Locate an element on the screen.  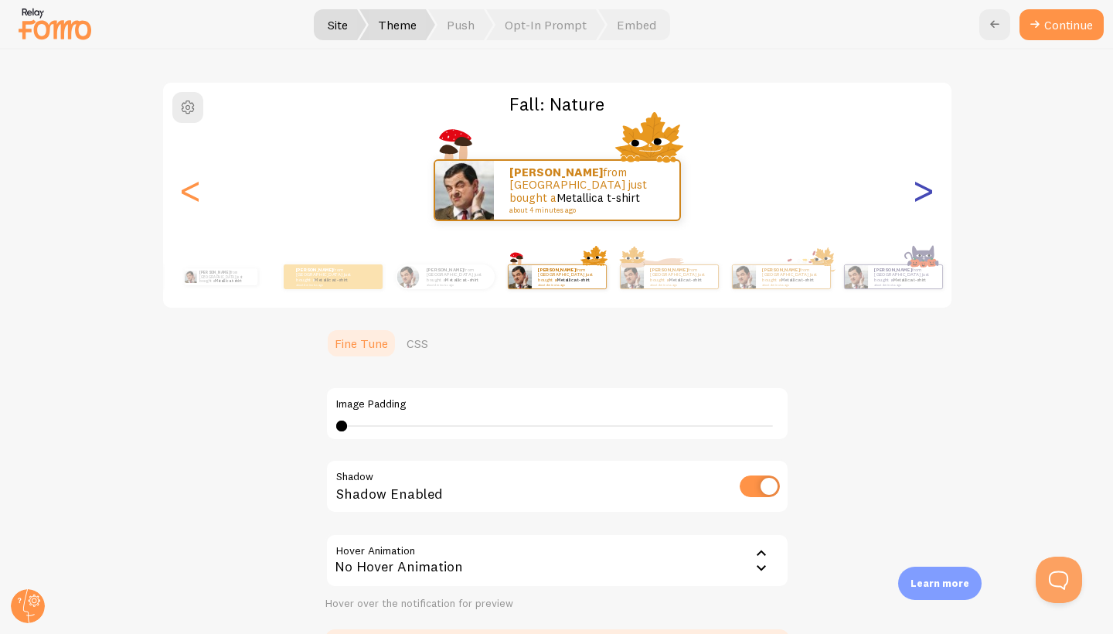
a: CSS is located at coordinates (417, 343).